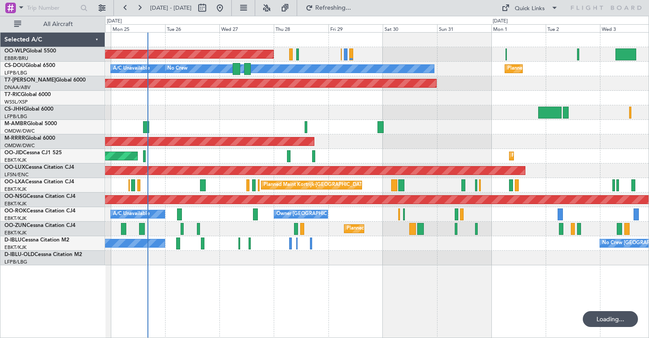 The width and height of the screenshot is (649, 338). Describe the element at coordinates (16, 58) in the screenshot. I see `a: EBBR/BRU` at that location.